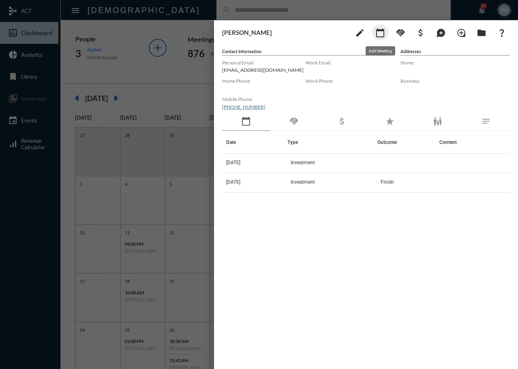 The height and width of the screenshot is (369, 518). Describe the element at coordinates (455, 62) in the screenshot. I see `label: Home:` at that location.